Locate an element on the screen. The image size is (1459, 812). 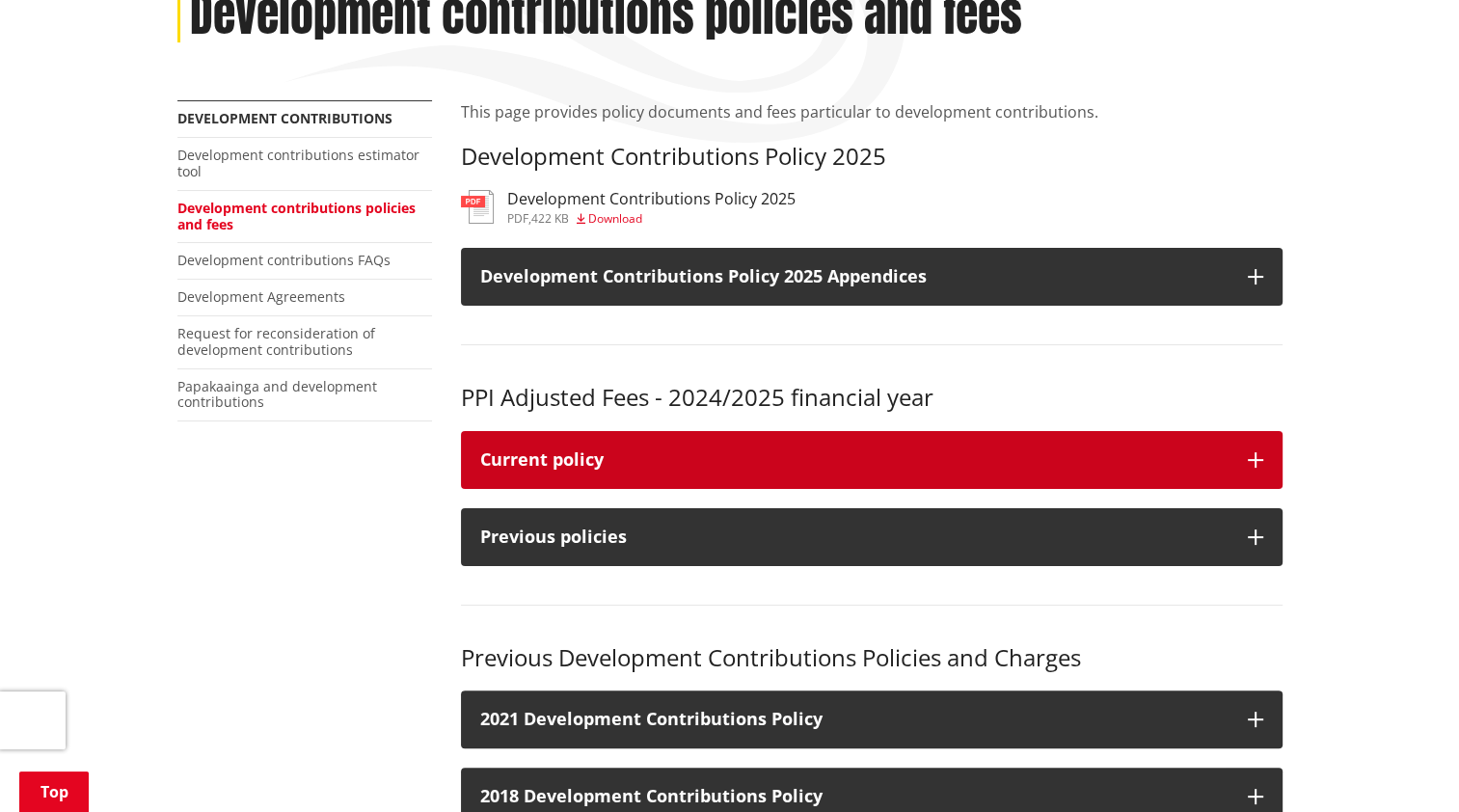
a: Development contributions estimator tool is located at coordinates (298, 163).